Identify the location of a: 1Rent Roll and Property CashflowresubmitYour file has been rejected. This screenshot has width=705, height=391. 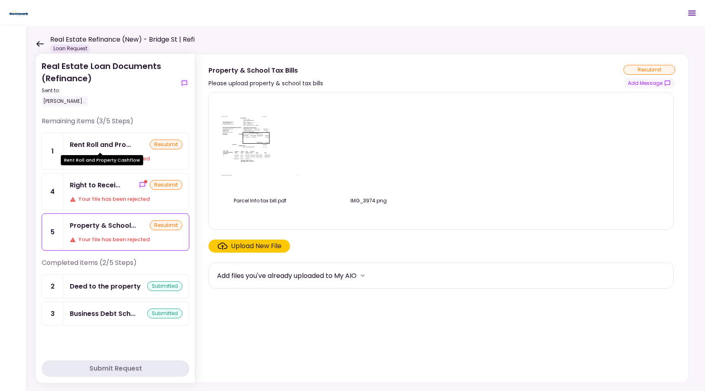
(115, 151).